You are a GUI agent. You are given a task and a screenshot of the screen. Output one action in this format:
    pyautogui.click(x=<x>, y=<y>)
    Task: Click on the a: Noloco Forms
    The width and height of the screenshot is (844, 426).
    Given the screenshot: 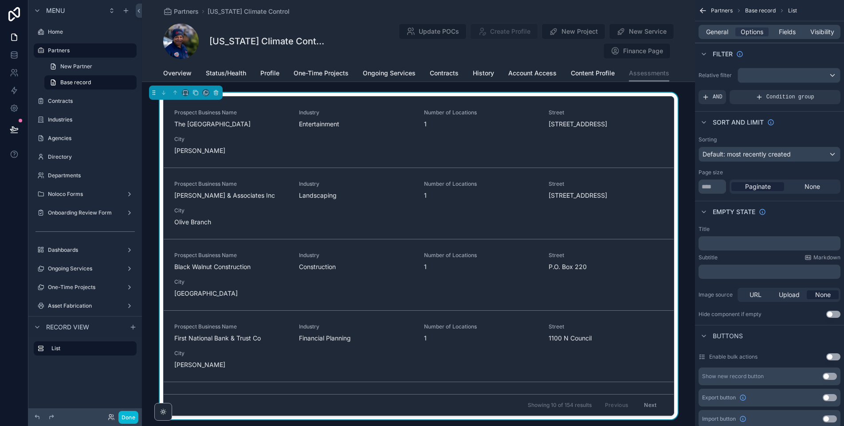 What is the action you would take?
    pyautogui.click(x=85, y=194)
    